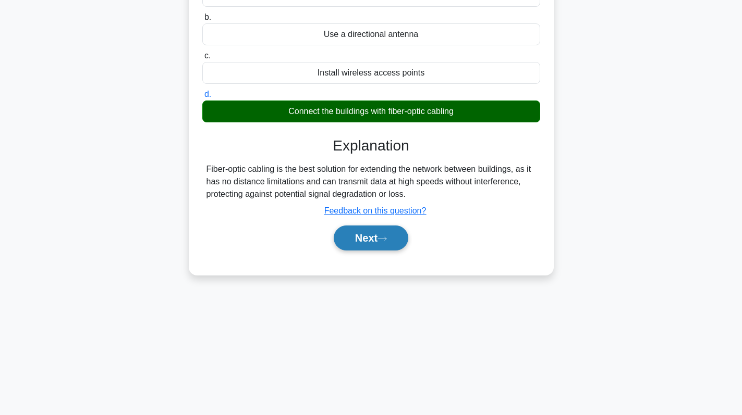  I want to click on a: Feedback on this question?, so click(375, 211).